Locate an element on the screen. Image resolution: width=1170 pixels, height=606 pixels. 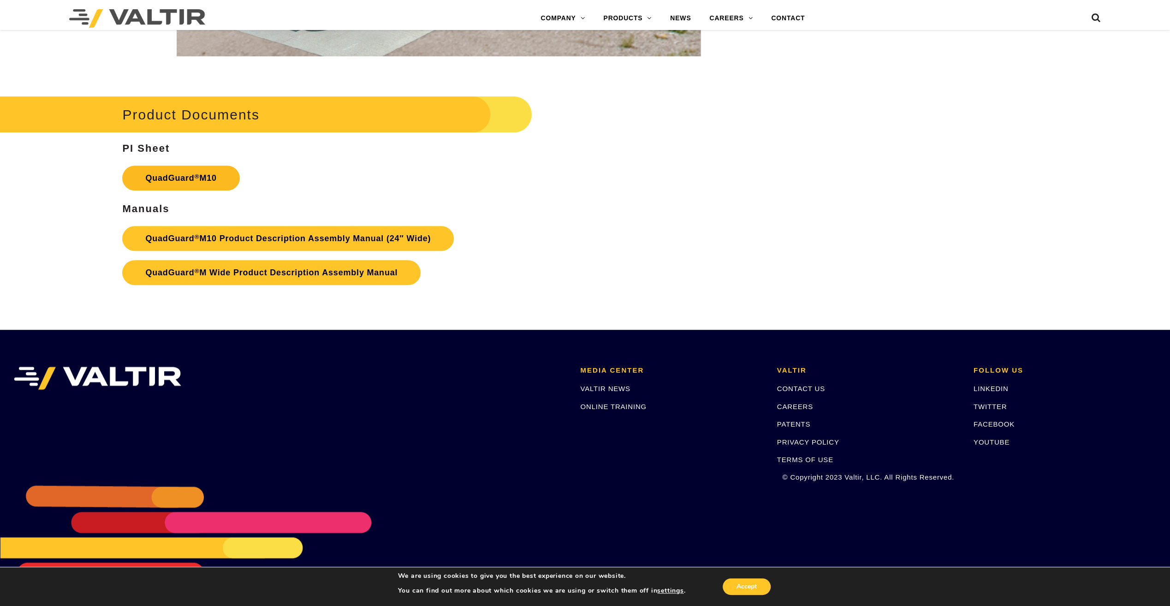
p: You can find out more about which cookies we are using or switch them off in . is located at coordinates (541, 591).